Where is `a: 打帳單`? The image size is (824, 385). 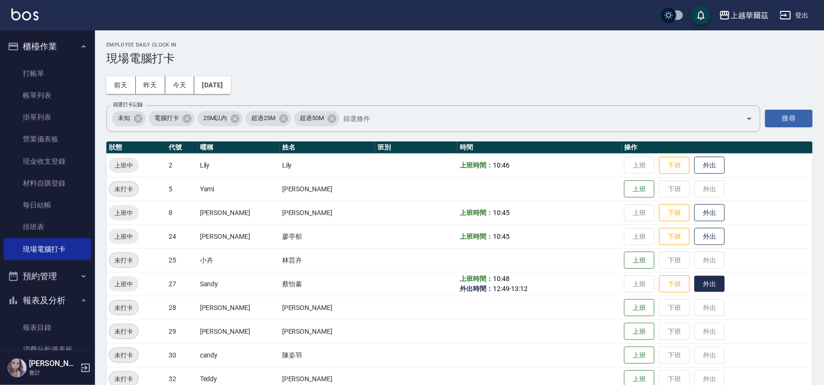
a: 打帳單 is located at coordinates (48, 74).